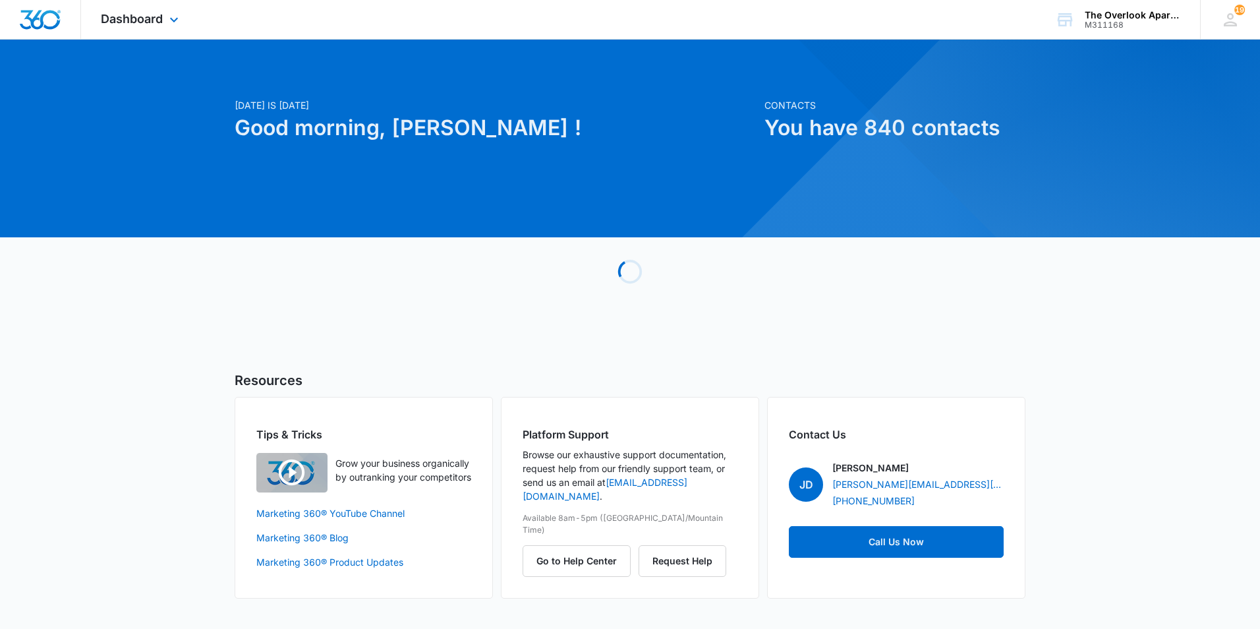  Describe the element at coordinates (1133, 15) in the screenshot. I see `div: account name` at that location.